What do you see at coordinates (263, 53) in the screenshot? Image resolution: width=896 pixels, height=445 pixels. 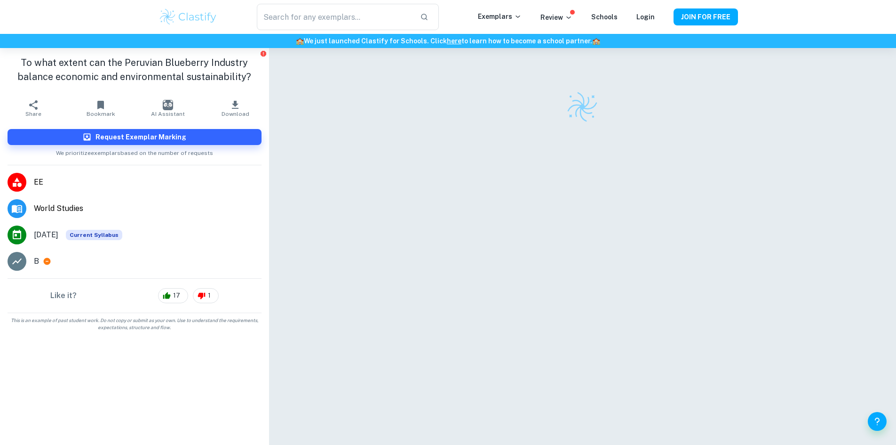 I see `button: Report issue` at bounding box center [263, 53].